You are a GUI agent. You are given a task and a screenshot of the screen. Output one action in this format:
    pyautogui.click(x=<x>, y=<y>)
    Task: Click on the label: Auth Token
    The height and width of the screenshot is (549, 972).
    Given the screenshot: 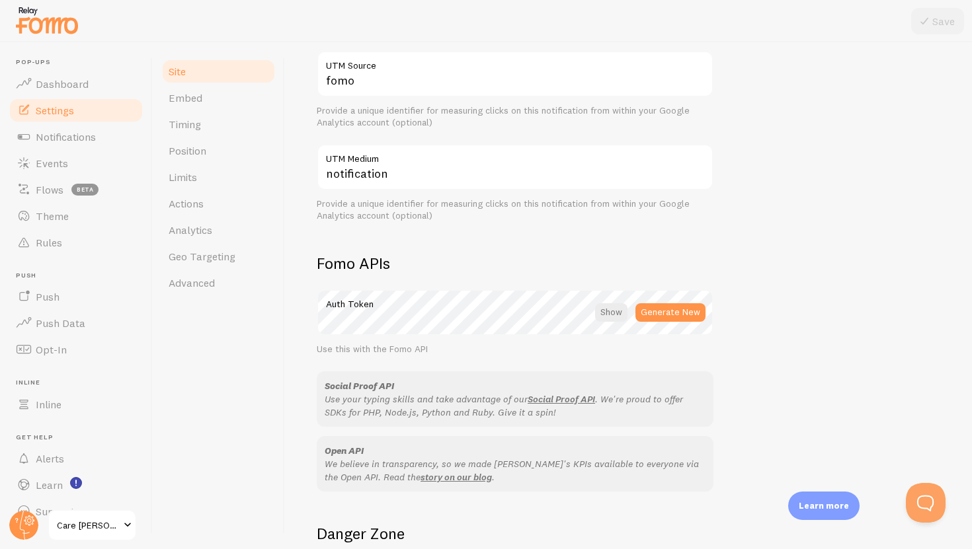 What is the action you would take?
    pyautogui.click(x=515, y=301)
    